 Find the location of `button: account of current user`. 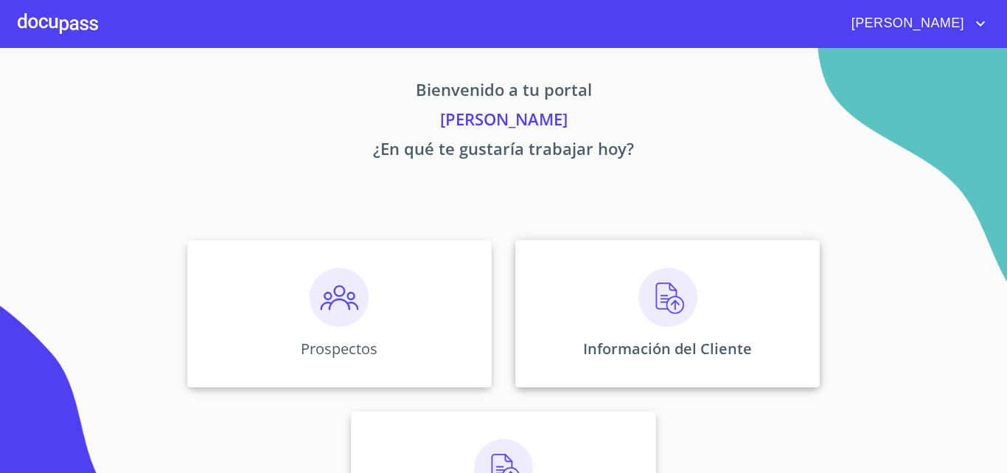

button: account of current user is located at coordinates (915, 24).